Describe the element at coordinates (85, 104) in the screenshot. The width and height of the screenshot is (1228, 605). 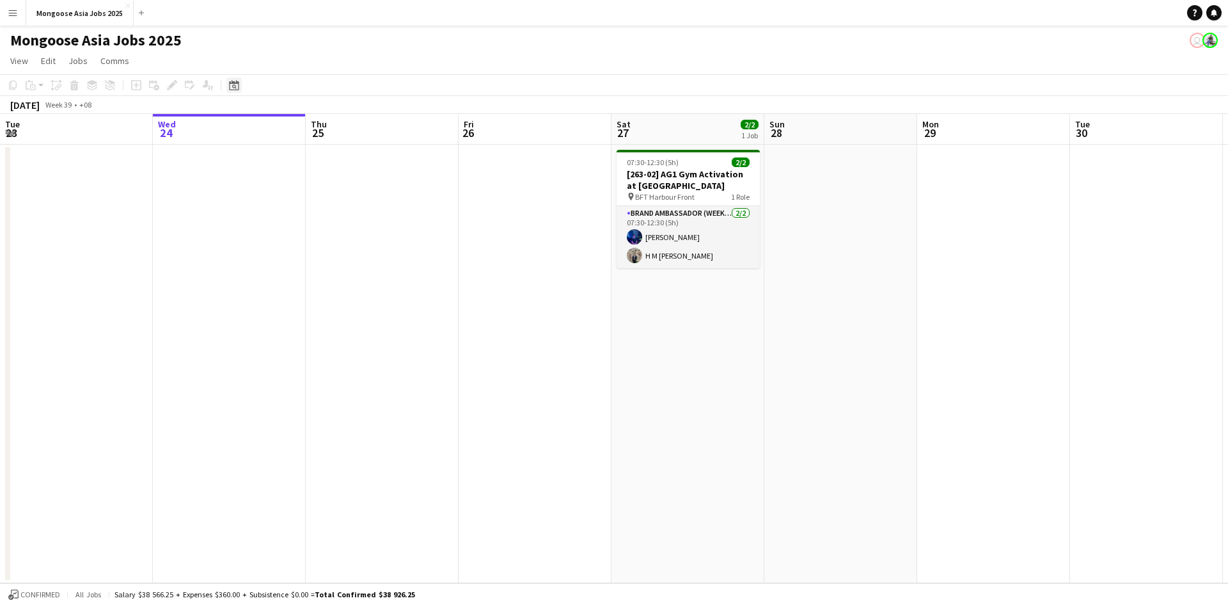
I see `div: +08` at that location.